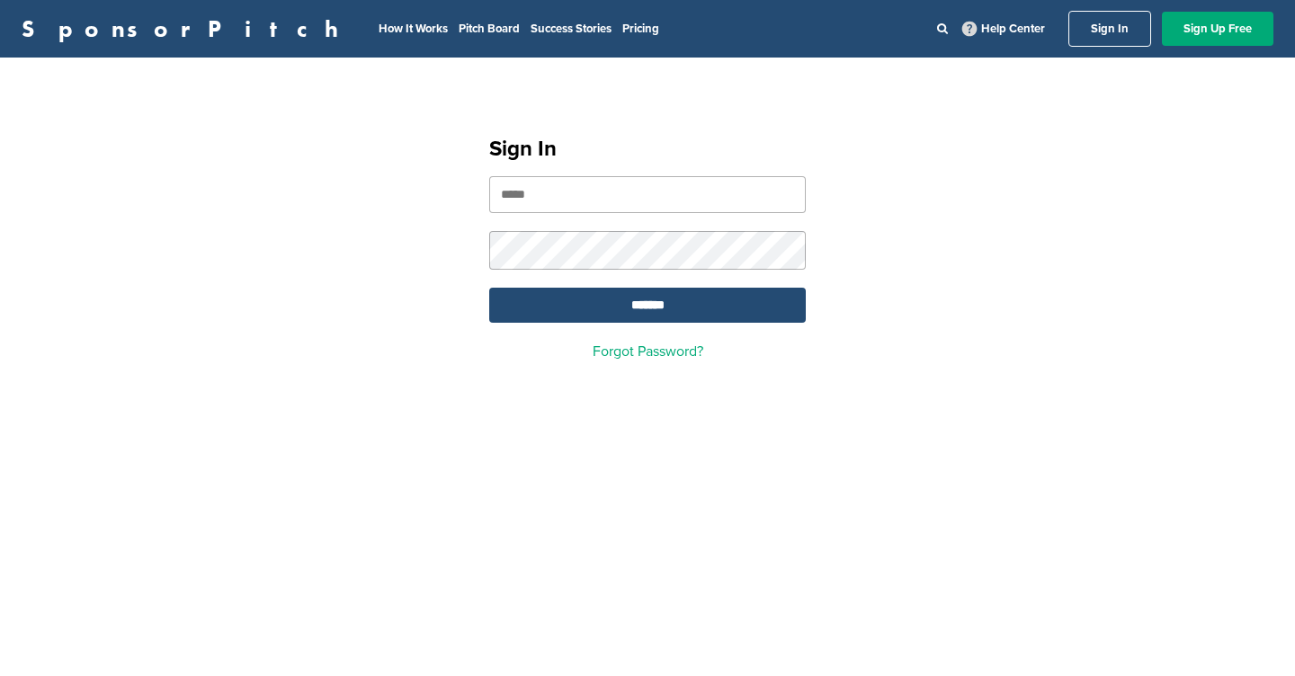 The height and width of the screenshot is (676, 1295). Describe the element at coordinates (571, 29) in the screenshot. I see `a: Success Stories` at that location.